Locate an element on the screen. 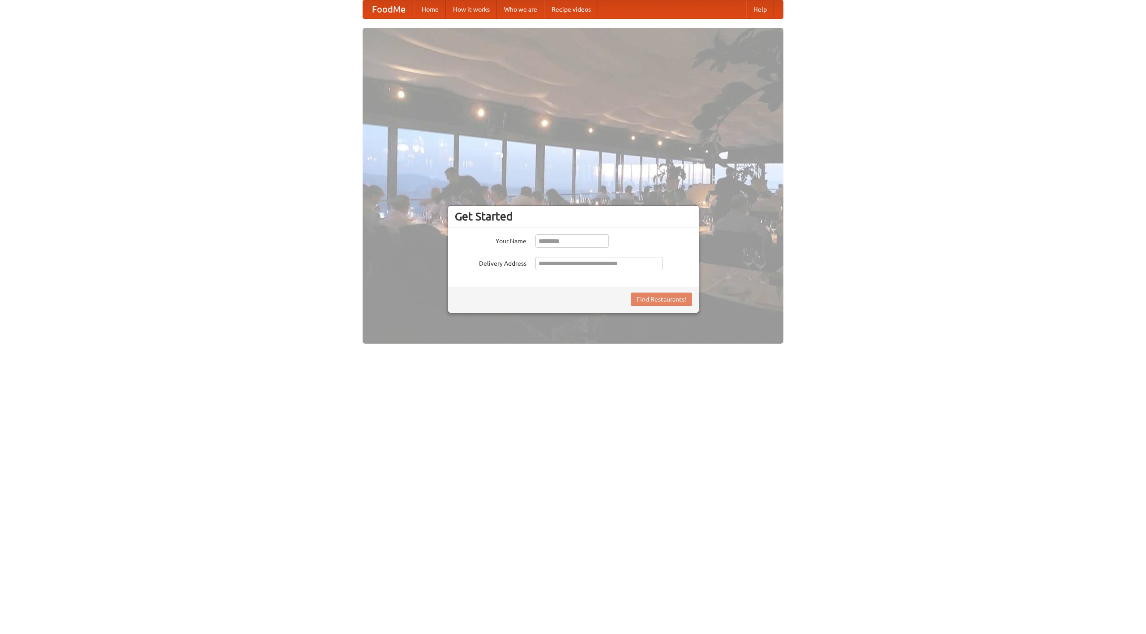  button: Find Restaurants! is located at coordinates (661, 299).